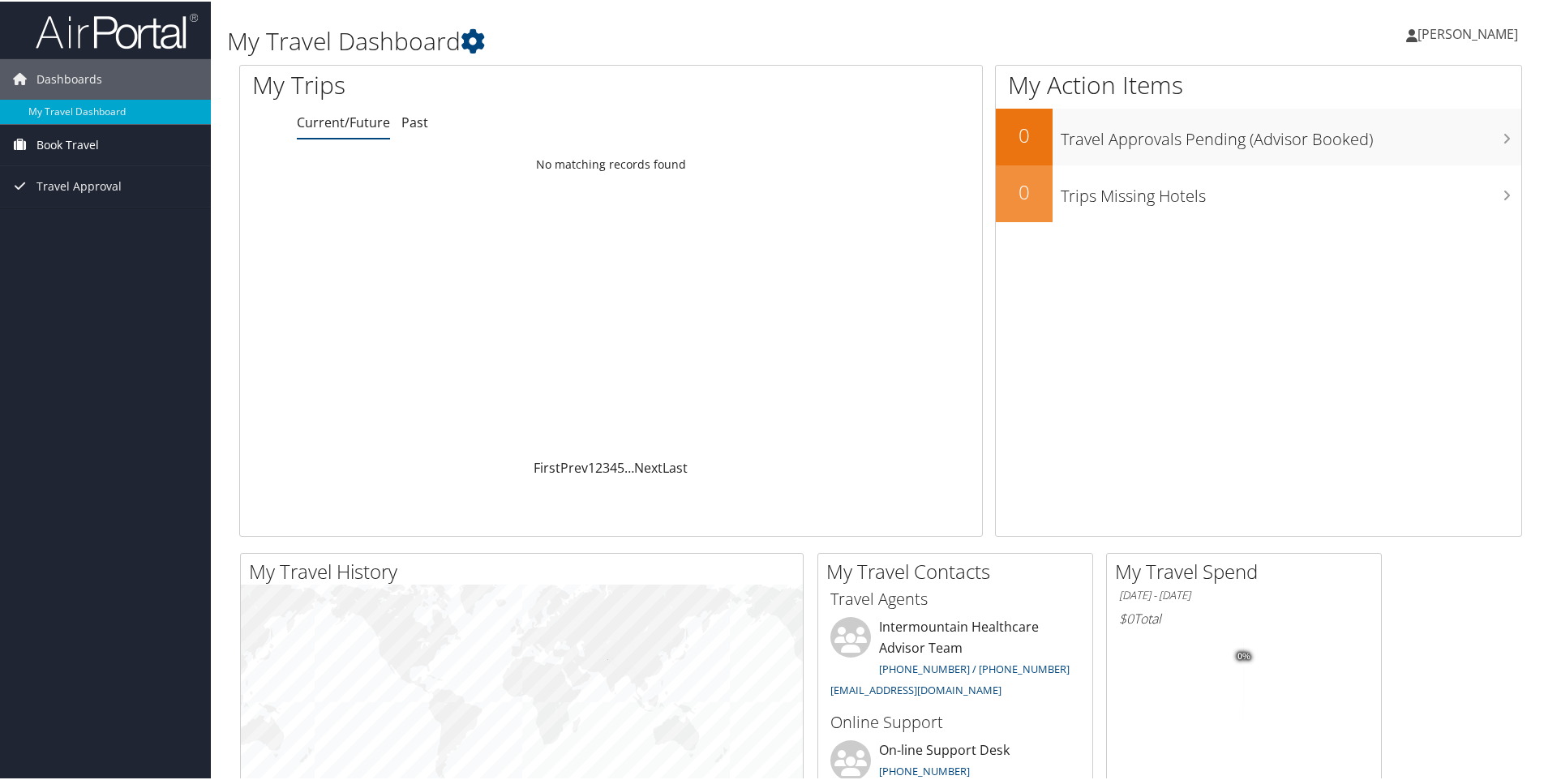 This screenshot has height=780, width=1544. What do you see at coordinates (1126, 617) in the screenshot?
I see `span: $0` at bounding box center [1126, 617].